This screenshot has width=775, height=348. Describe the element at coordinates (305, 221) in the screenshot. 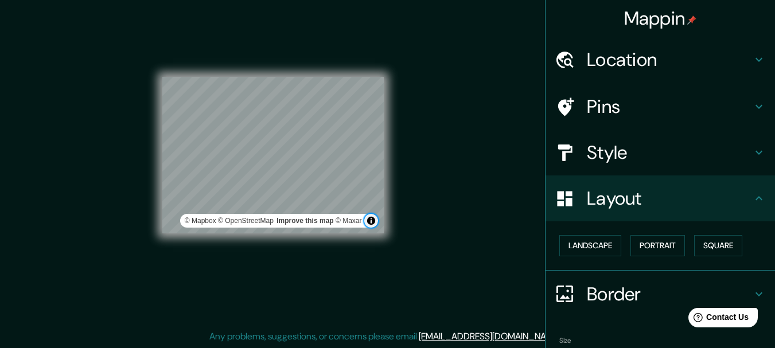

I see `a: Map feedback` at that location.